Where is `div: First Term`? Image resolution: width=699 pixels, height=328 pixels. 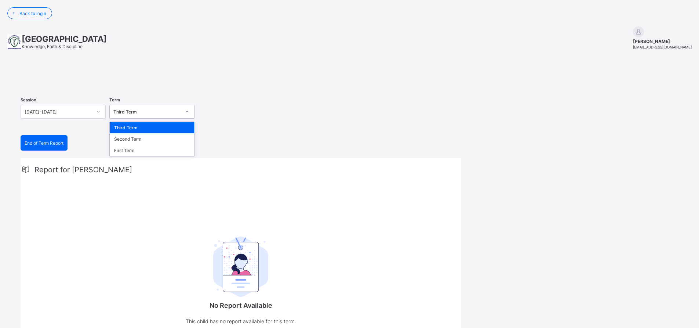 div: First Term is located at coordinates (152, 150).